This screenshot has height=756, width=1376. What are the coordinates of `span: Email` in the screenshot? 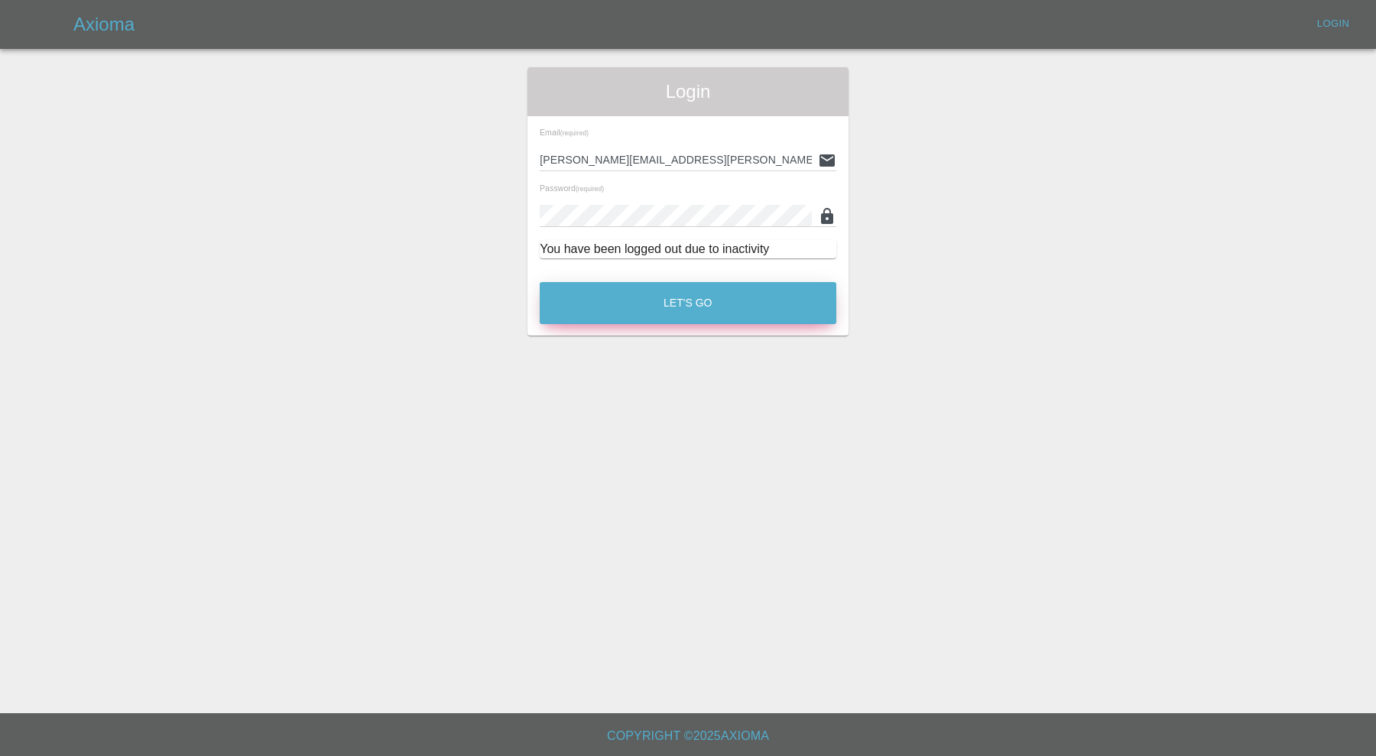 It's located at (564, 132).